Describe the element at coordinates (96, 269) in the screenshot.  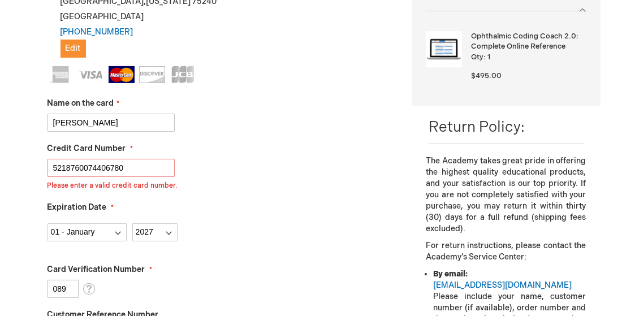
I see `span: Card Verification Number` at that location.